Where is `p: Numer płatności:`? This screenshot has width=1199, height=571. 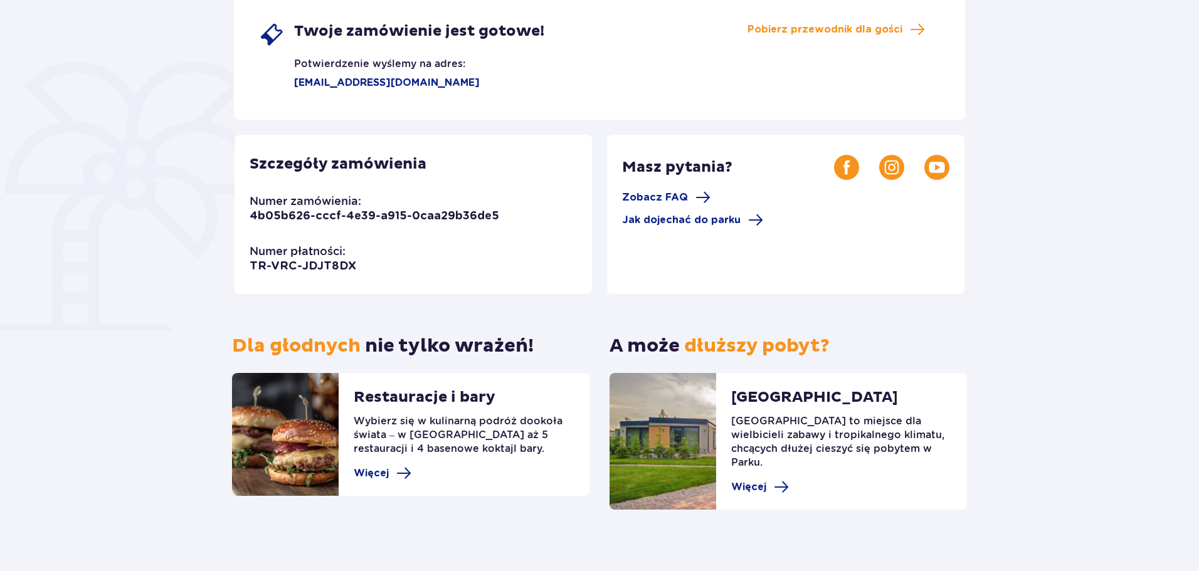 p: Numer płatności: is located at coordinates (297, 251).